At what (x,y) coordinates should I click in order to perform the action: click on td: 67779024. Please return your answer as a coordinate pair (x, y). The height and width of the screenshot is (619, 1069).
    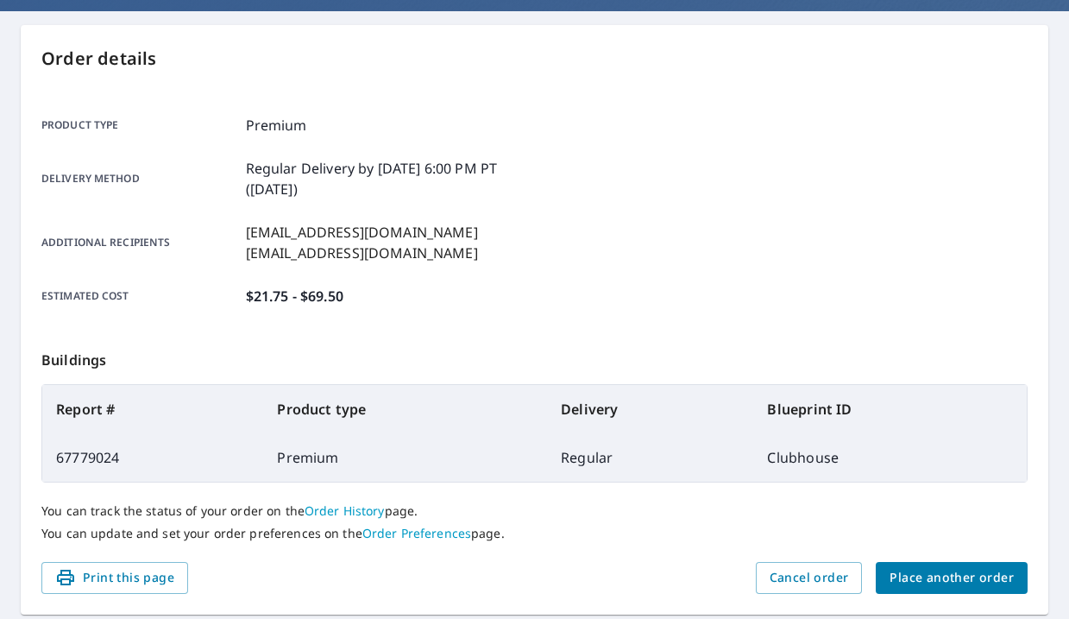
    Looking at the image, I should click on (153, 457).